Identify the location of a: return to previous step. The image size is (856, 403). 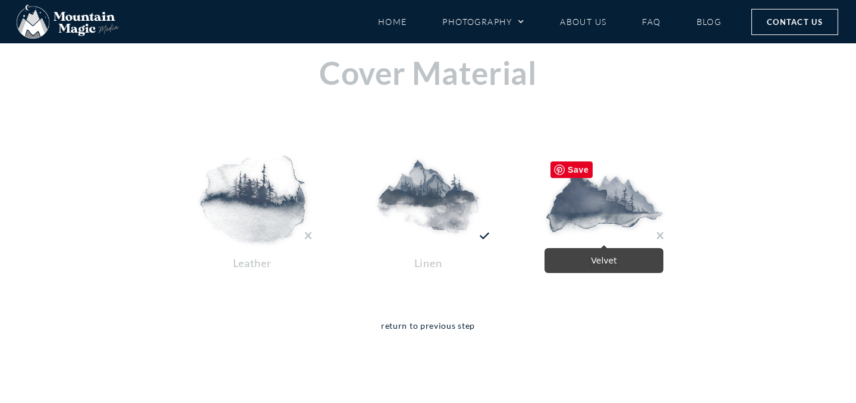
(428, 335).